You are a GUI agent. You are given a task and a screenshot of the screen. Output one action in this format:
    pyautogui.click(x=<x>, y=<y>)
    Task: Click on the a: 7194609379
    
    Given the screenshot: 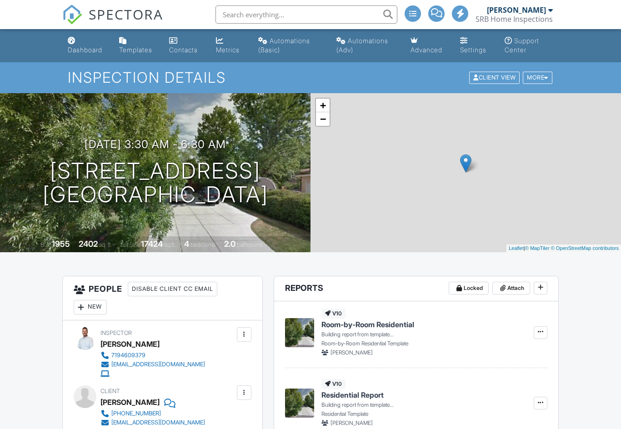 What is the action you would take?
    pyautogui.click(x=153, y=355)
    